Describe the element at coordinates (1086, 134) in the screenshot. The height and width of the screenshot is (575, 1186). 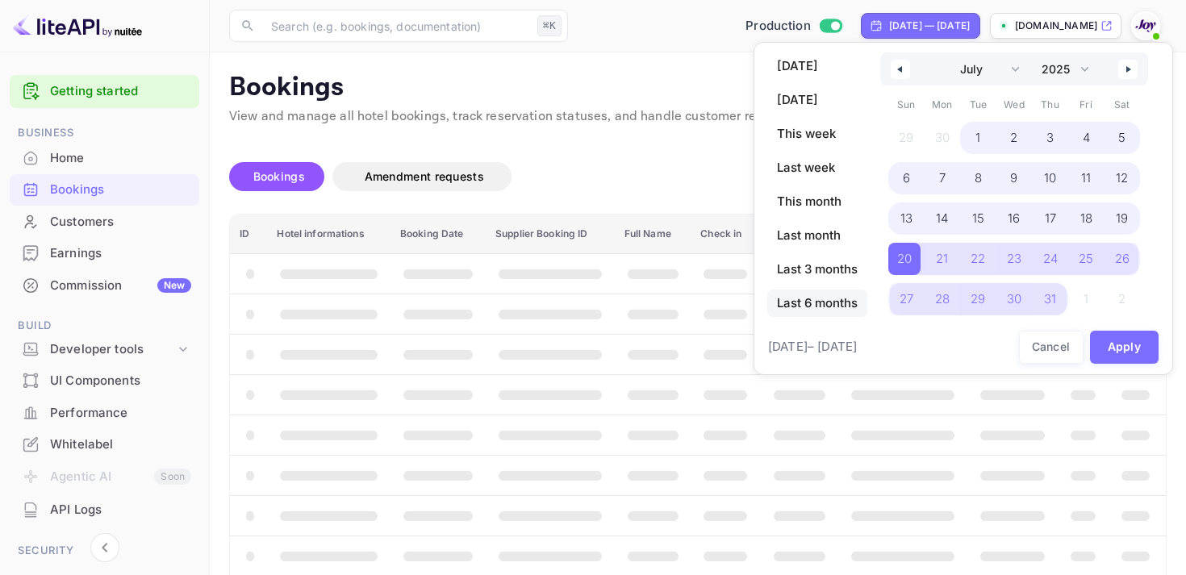
I see `button: 4` at that location.